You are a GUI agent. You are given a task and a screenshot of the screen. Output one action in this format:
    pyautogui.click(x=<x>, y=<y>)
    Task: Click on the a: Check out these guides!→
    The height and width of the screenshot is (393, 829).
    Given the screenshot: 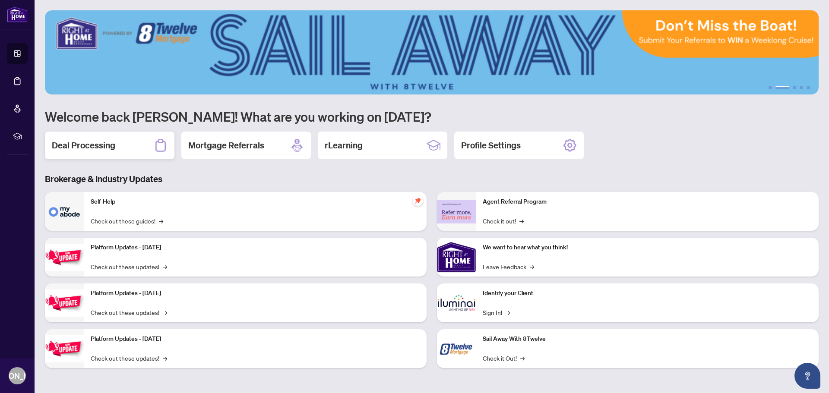 What is the action you would take?
    pyautogui.click(x=127, y=221)
    